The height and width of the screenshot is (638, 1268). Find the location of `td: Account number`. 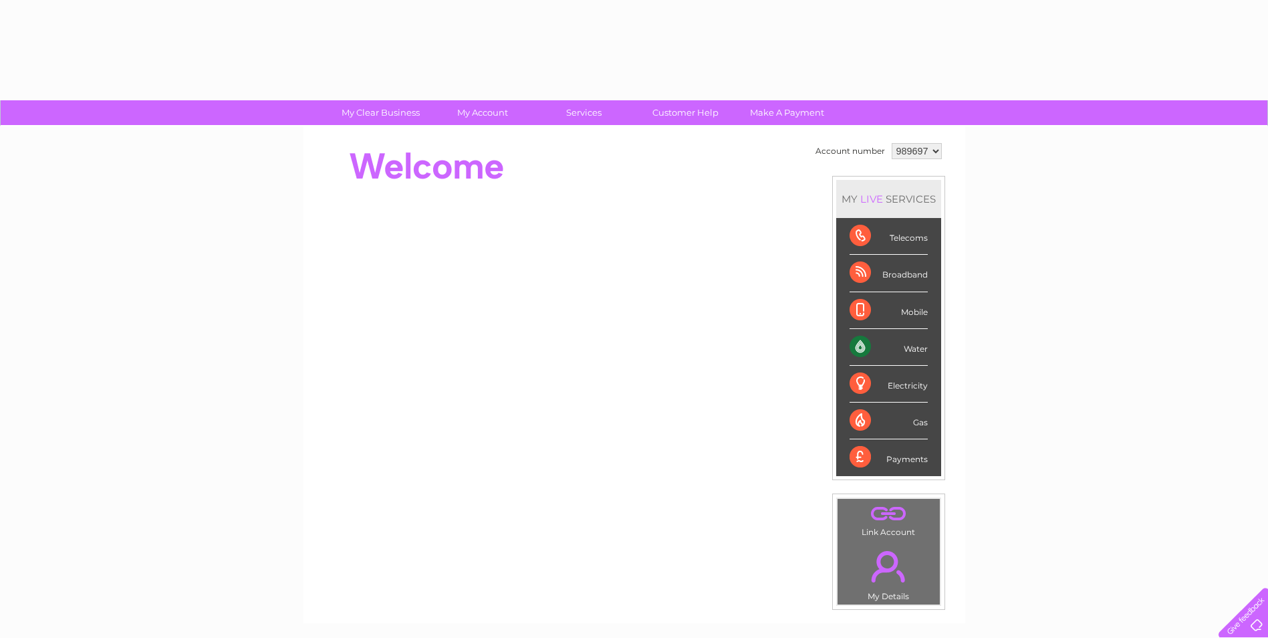

td: Account number is located at coordinates (850, 151).